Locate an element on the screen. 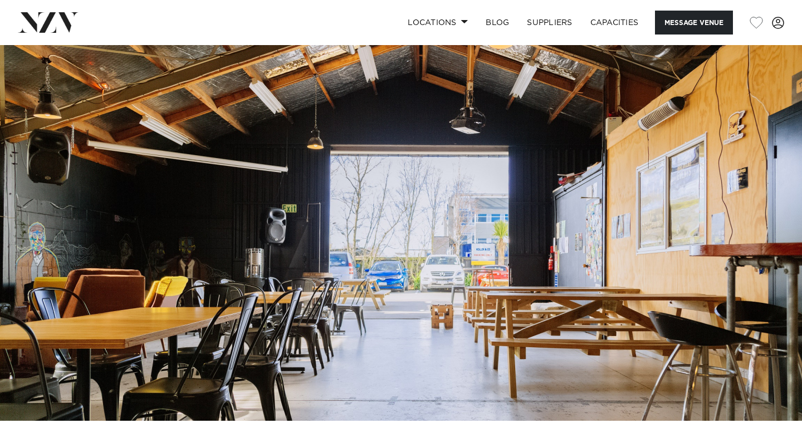  img: nzv-logo.png is located at coordinates (48, 22).